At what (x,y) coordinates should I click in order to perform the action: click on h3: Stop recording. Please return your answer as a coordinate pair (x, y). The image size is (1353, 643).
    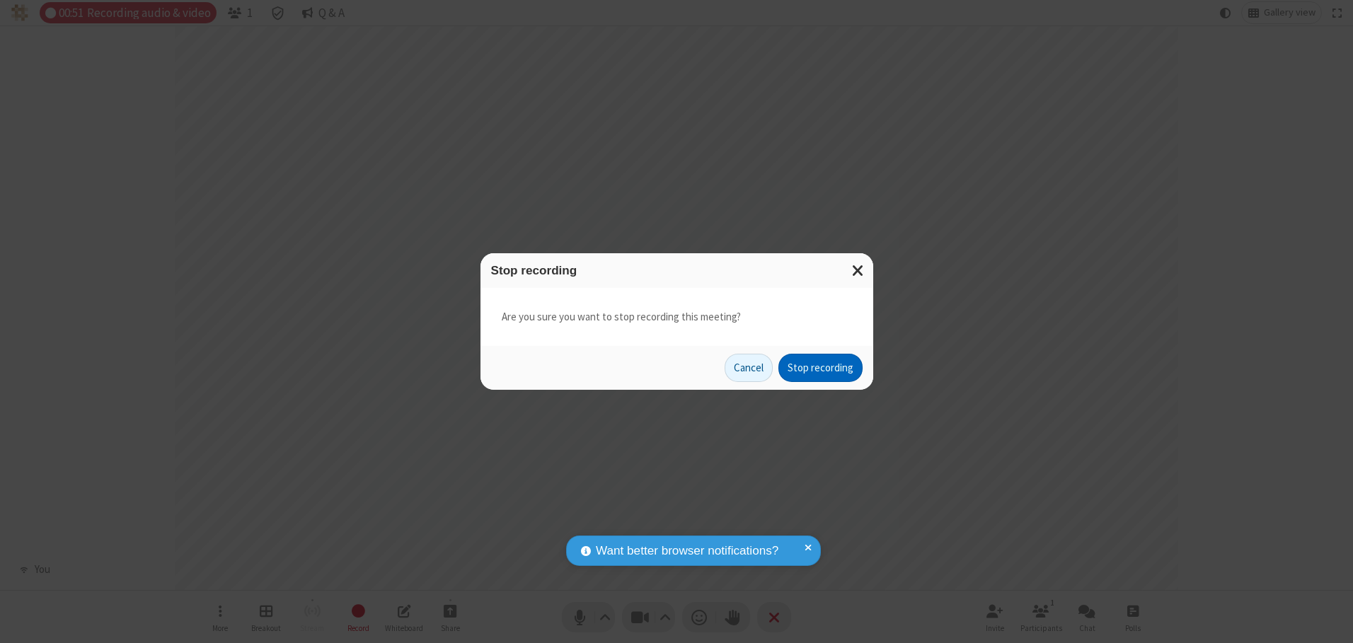
    Looking at the image, I should click on (676, 270).